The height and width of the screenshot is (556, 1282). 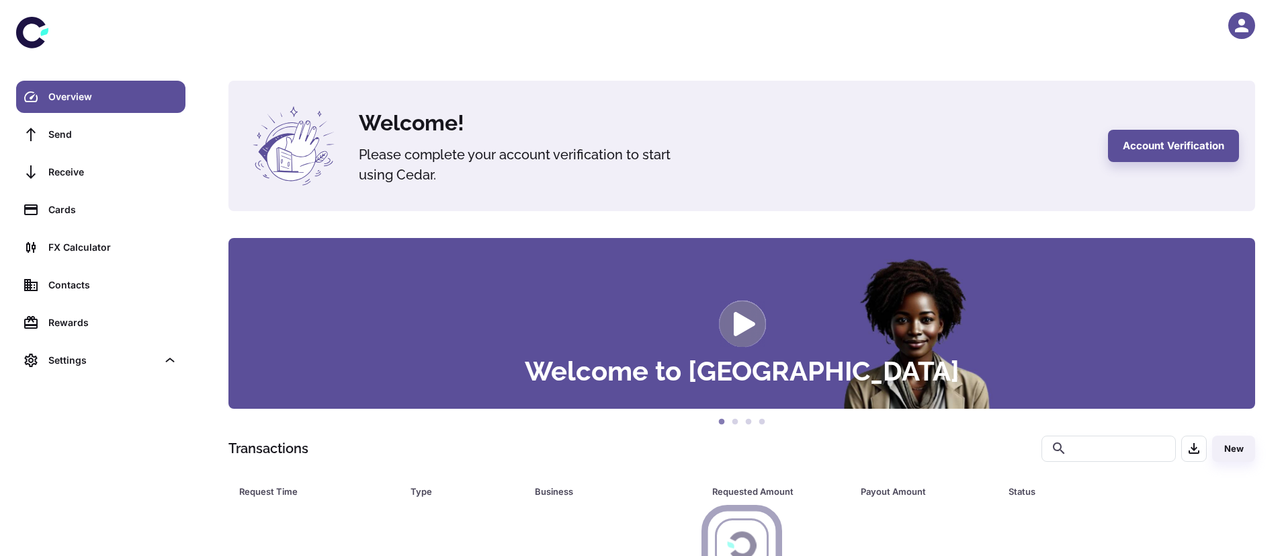 What do you see at coordinates (749, 422) in the screenshot?
I see `button: 3` at bounding box center [749, 422].